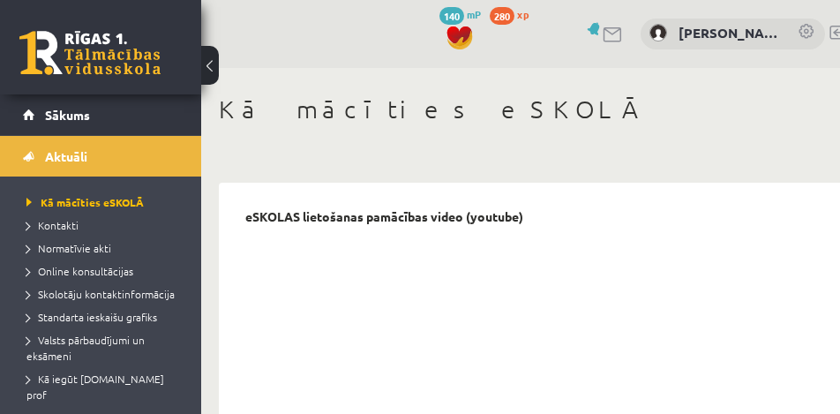 This screenshot has width=840, height=414. Describe the element at coordinates (105, 248) in the screenshot. I see `a: Normatīvie akti` at that location.